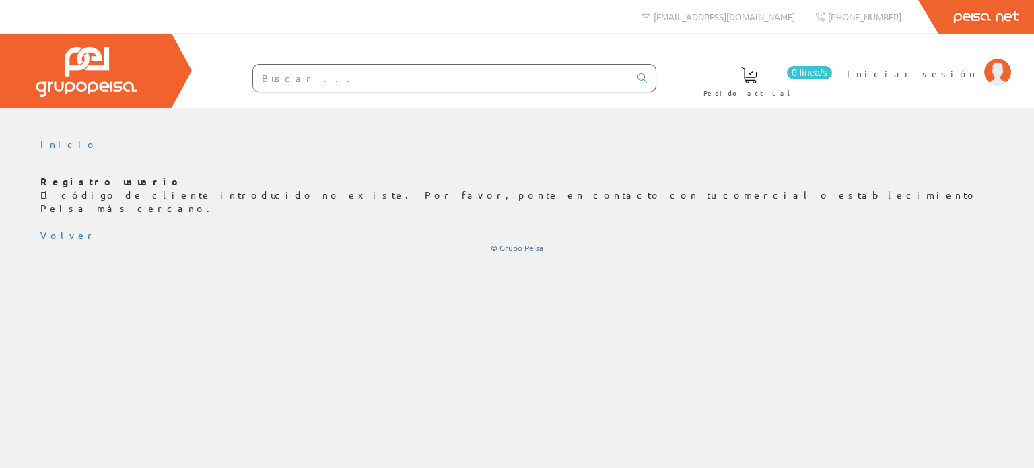 This screenshot has height=468, width=1034. I want to click on a: Volver, so click(69, 235).